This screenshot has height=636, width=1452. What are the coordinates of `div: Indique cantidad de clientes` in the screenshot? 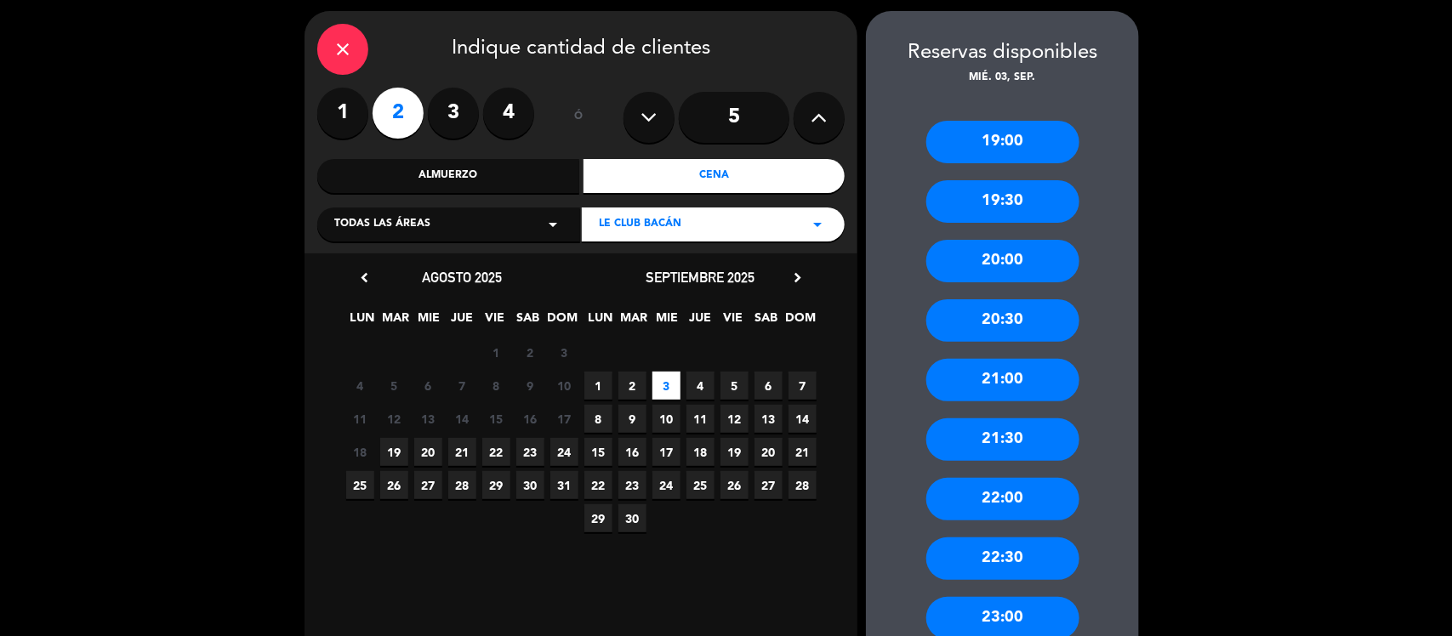 It's located at (581, 49).